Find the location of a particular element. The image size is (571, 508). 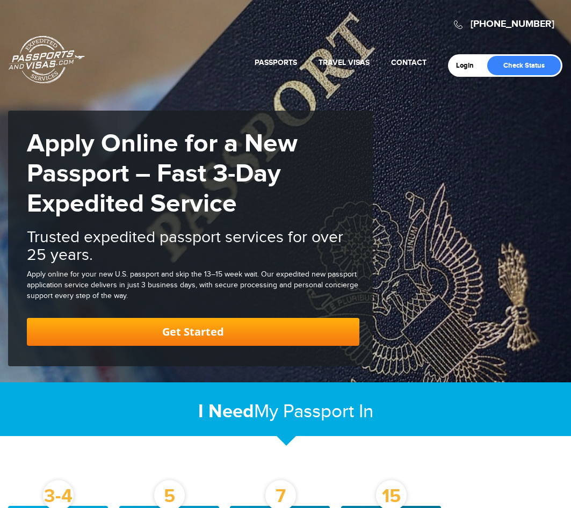

strong: I Need is located at coordinates (226, 411).